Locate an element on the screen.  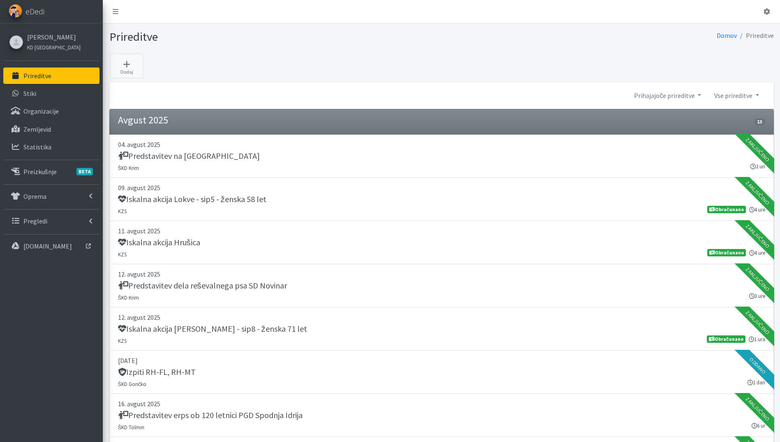
span: eDedi is located at coordinates (35, 12).